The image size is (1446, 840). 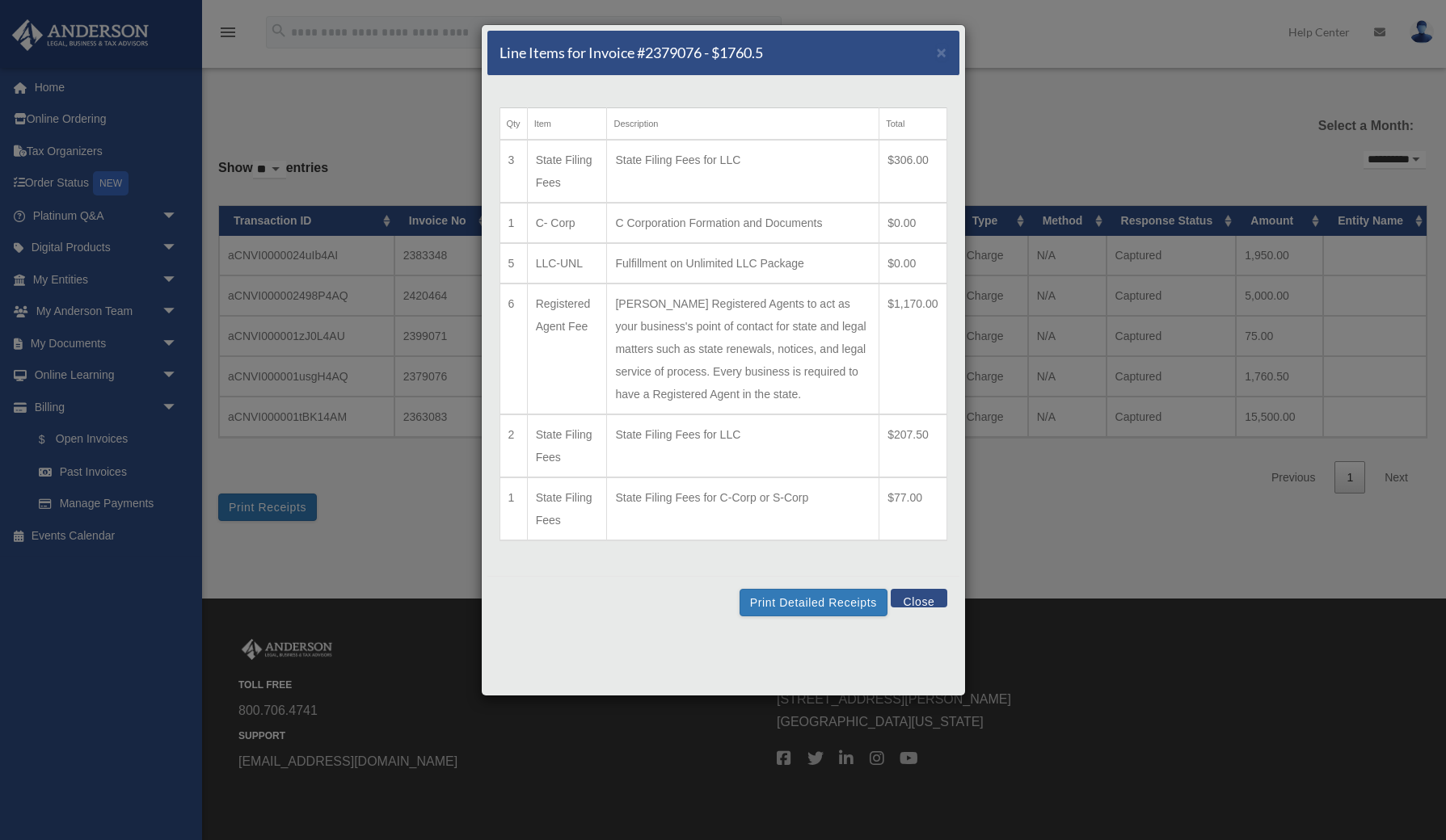 What do you see at coordinates (566, 263) in the screenshot?
I see `td: LLC-UNL` at bounding box center [566, 263].